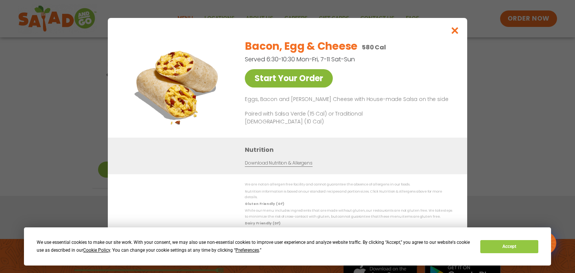 The width and height of the screenshot is (575, 273). Describe the element at coordinates (264, 204) in the screenshot. I see `strong: Gluten Friendly (GF)` at that location.